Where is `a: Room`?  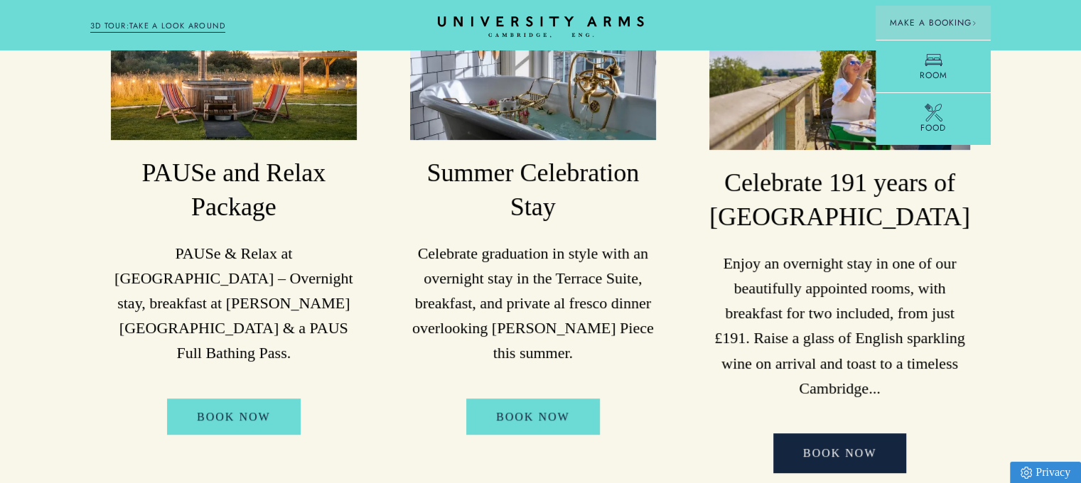 a: Room is located at coordinates (933, 66).